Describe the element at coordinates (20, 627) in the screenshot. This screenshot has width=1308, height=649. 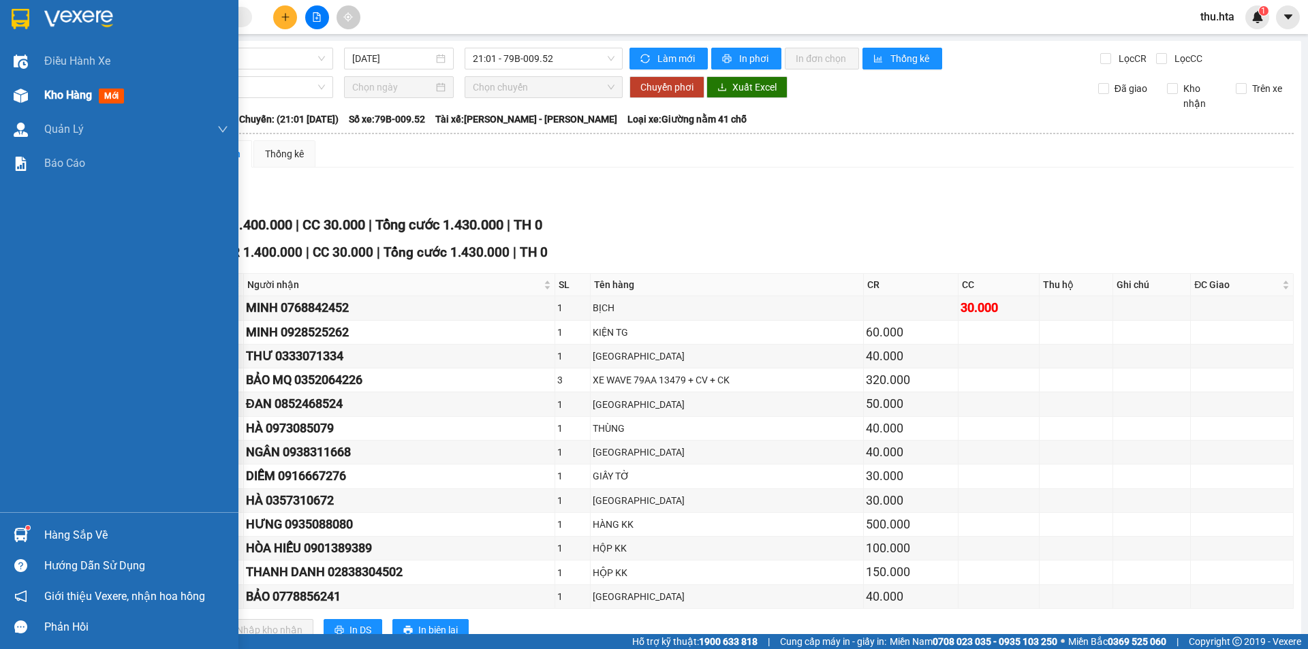
I see `span: message` at that location.